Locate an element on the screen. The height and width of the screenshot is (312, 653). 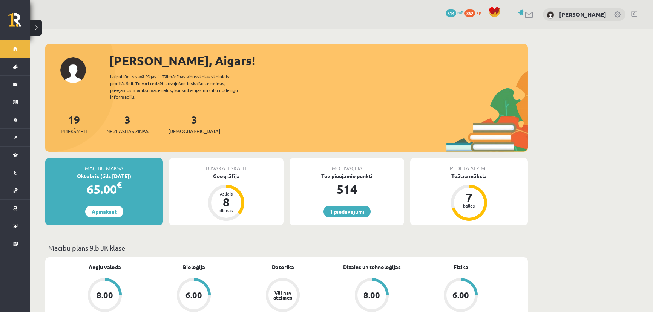
a: 514 mP is located at coordinates (455, 12).